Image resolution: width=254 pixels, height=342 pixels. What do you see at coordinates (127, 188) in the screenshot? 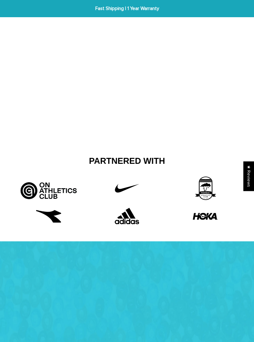
I see `img: Untitled-1_42f22808-10d6-43b8-a0fd-fffce8cf9462.png` at bounding box center [127, 188].